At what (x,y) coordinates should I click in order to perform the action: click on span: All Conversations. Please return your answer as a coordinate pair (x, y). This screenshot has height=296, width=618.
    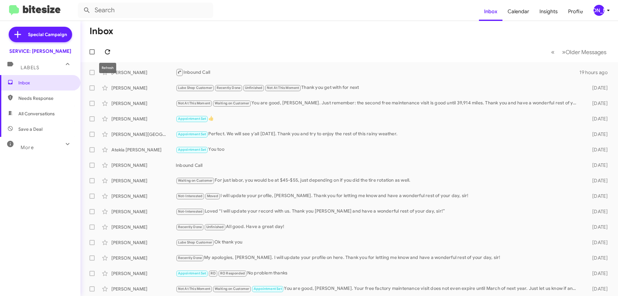
    Looking at the image, I should click on (36, 114).